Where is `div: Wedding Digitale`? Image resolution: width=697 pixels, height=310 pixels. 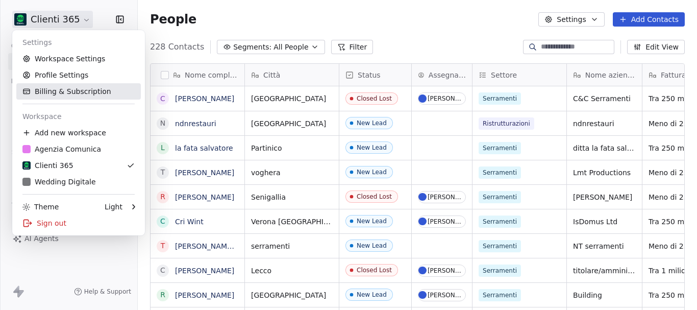 div: Wedding Digitale is located at coordinates (59, 182).